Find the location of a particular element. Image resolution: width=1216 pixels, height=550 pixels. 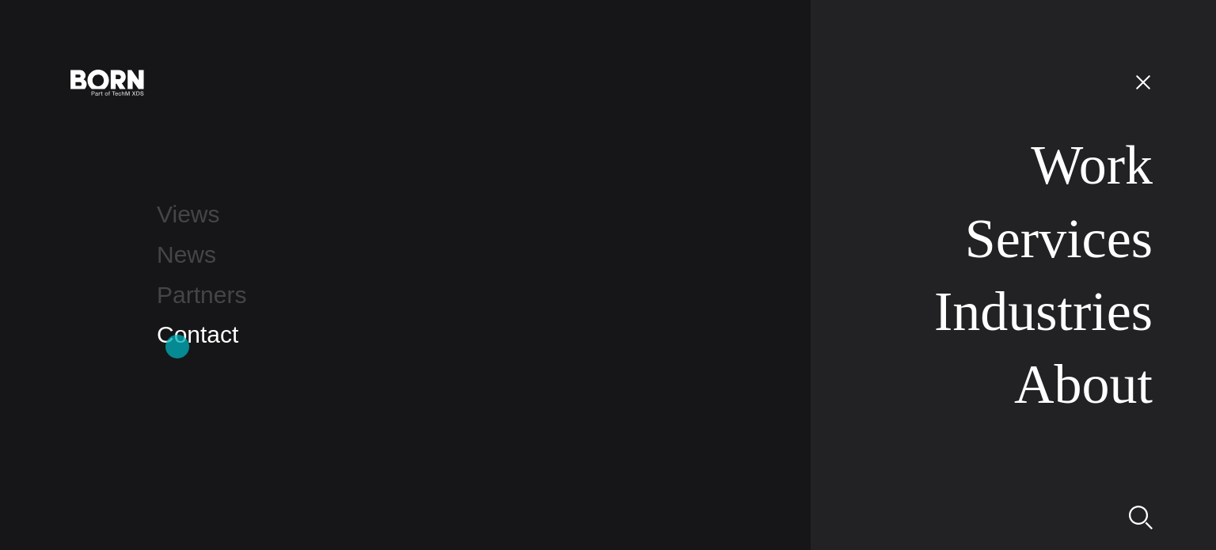

a: Industries is located at coordinates (1043, 311).